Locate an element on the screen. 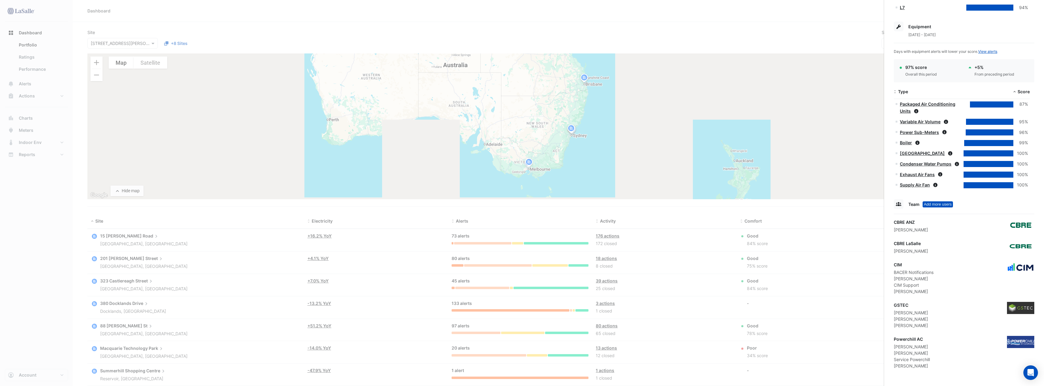  span: Team is located at coordinates (914, 204).